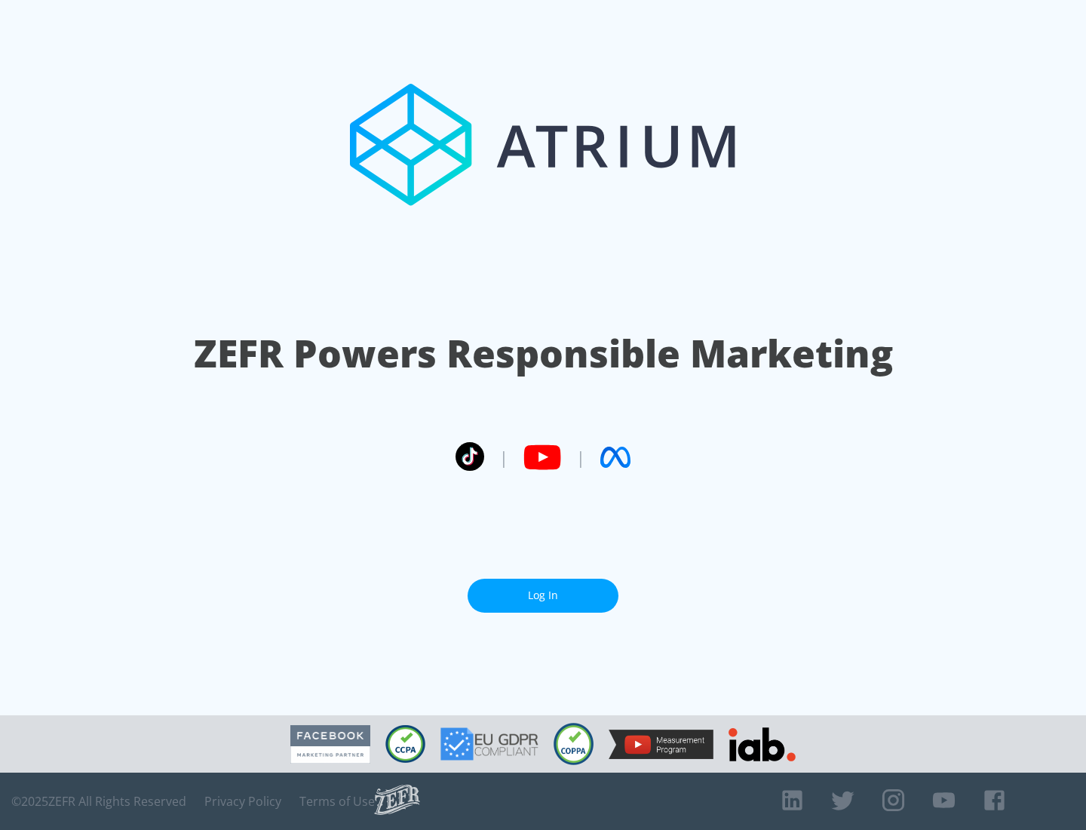 Image resolution: width=1086 pixels, height=830 pixels. Describe the element at coordinates (762, 744) in the screenshot. I see `img: IAB` at that location.